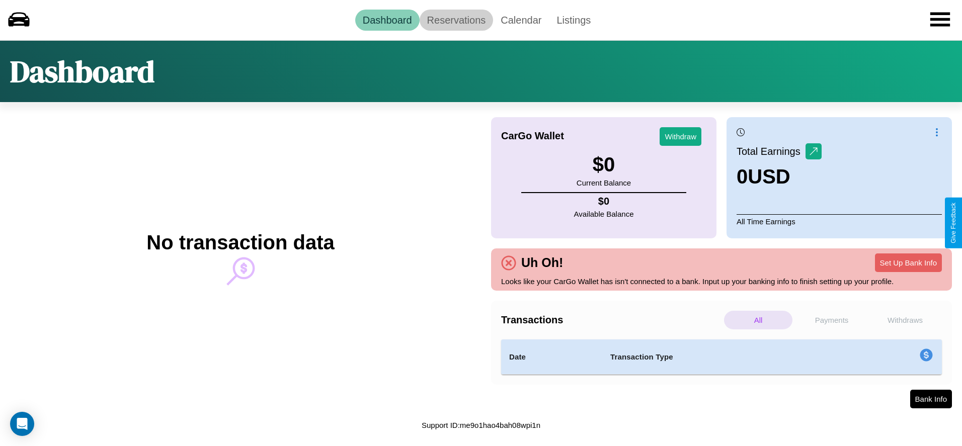 The width and height of the screenshot is (962, 446). Describe the element at coordinates (722, 357) in the screenshot. I see `table: simple table` at that location.